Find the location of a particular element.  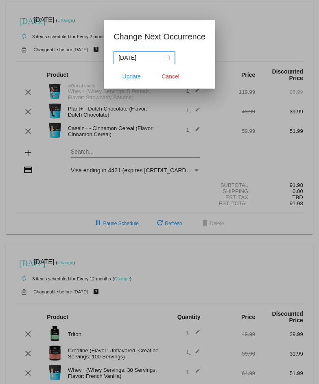

span: Update is located at coordinates (131, 76).